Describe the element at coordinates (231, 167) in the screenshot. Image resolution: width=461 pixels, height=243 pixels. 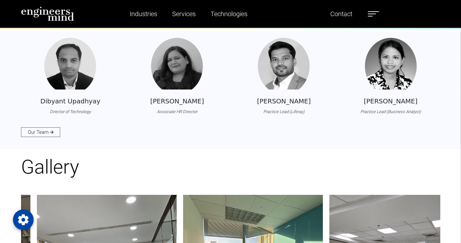
I see `h1: Gallery` at that location.